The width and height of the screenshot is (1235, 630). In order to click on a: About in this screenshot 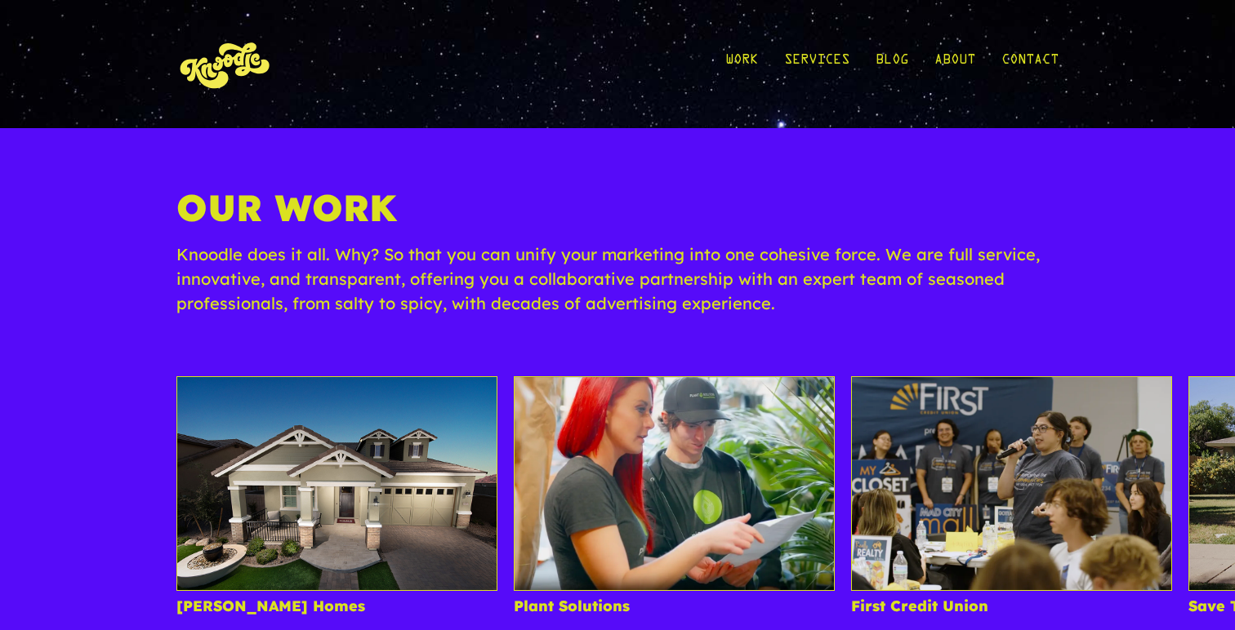, I will do `click(955, 64)`.